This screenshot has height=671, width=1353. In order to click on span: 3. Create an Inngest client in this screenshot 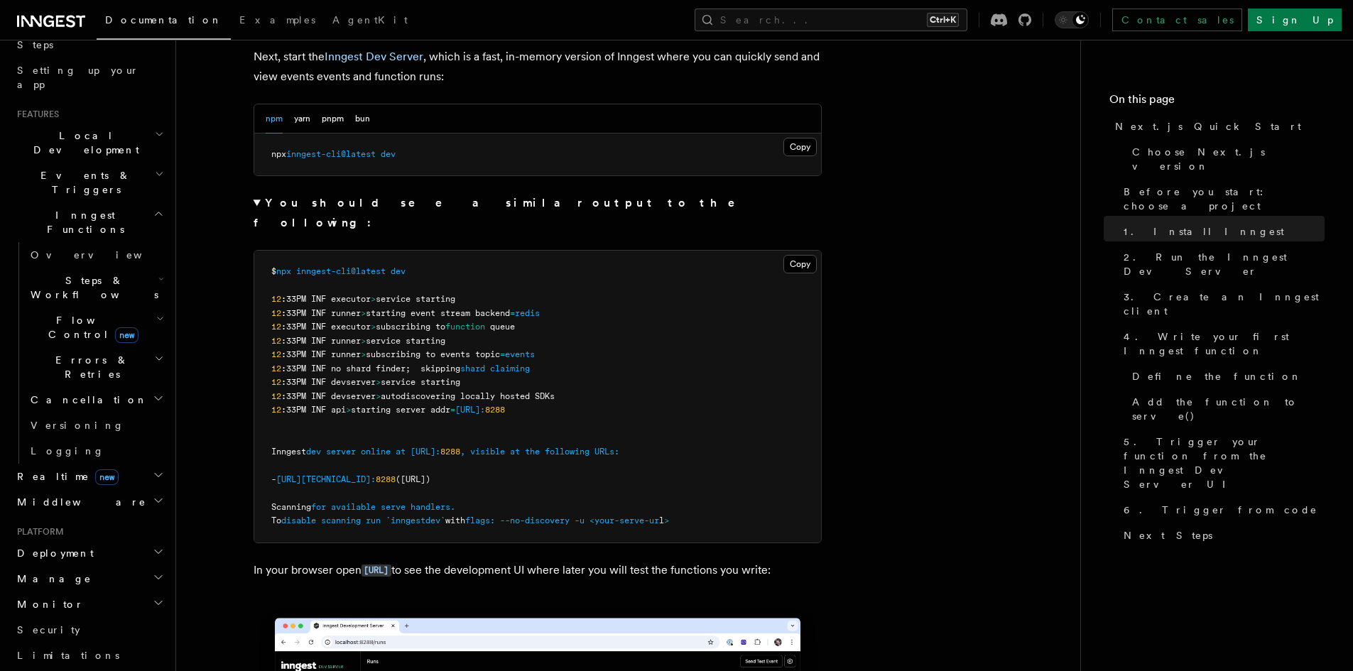, I will do `click(1223, 304)`.